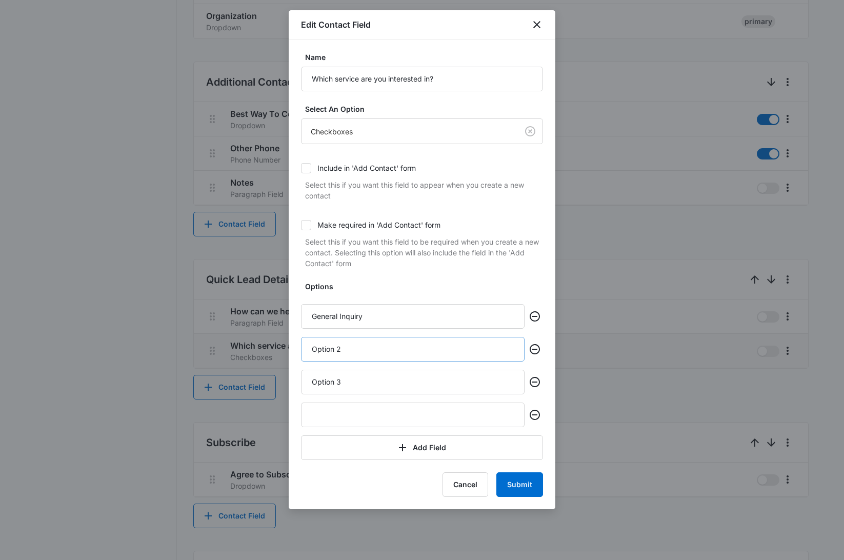 The image size is (844, 560). Describe the element at coordinates (424, 190) in the screenshot. I see `p: Select this if you want this field to appear when you create a new contact` at that location.